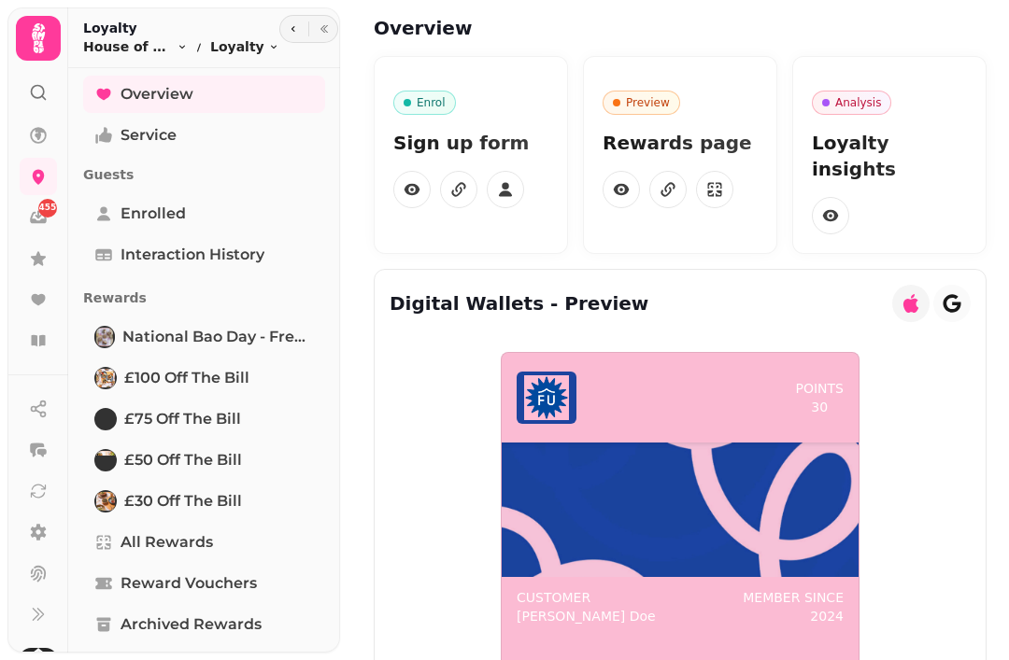 Image resolution: width=1009 pixels, height=660 pixels. What do you see at coordinates (204, 502) in the screenshot?
I see `a: £30 off the bill £30 off the bill` at bounding box center [204, 502].